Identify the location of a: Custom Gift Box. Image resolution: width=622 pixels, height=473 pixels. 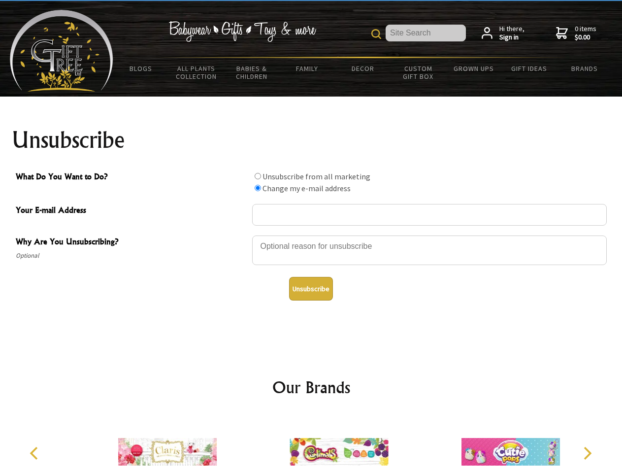
(418, 72).